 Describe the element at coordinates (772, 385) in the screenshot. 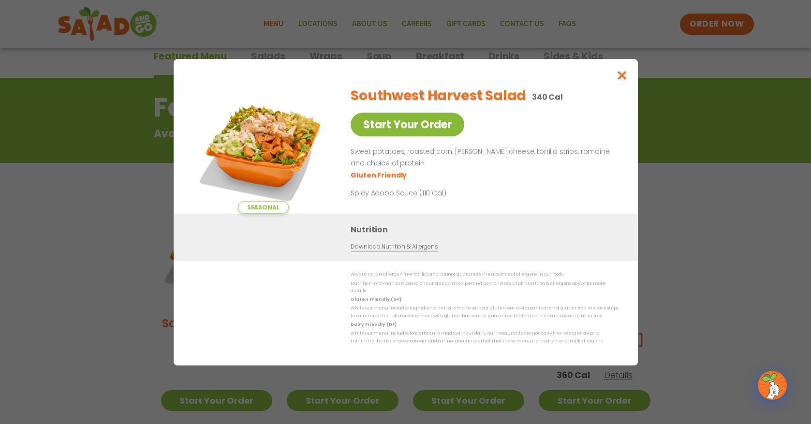

I see `img: wpChatIcon` at that location.